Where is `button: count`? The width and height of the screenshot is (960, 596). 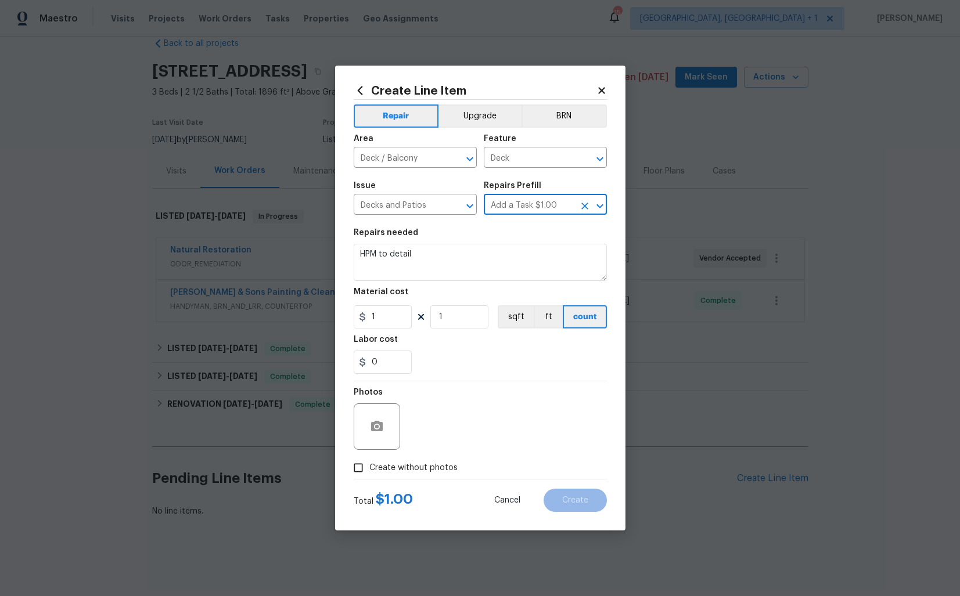
button: count is located at coordinates (585, 317).